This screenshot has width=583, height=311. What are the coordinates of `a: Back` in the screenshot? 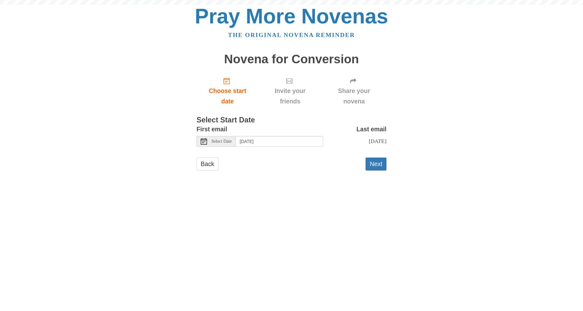 It's located at (207, 164).